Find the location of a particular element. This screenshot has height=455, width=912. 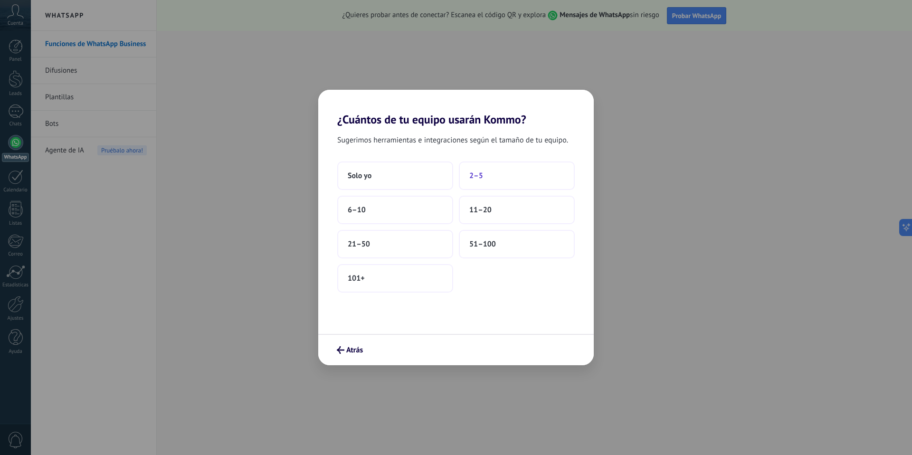

button: 51–100 is located at coordinates (517, 244).